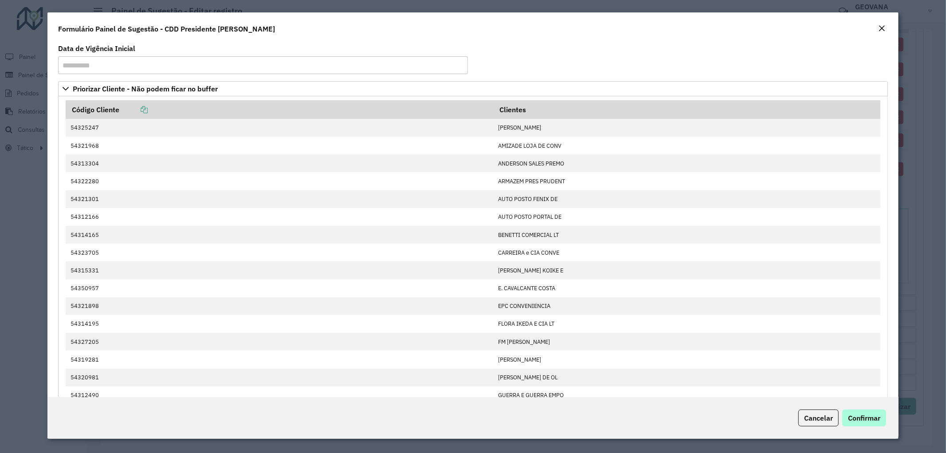 Image resolution: width=946 pixels, height=453 pixels. Describe the element at coordinates (279, 217) in the screenshot. I see `td: 54312166` at that location.